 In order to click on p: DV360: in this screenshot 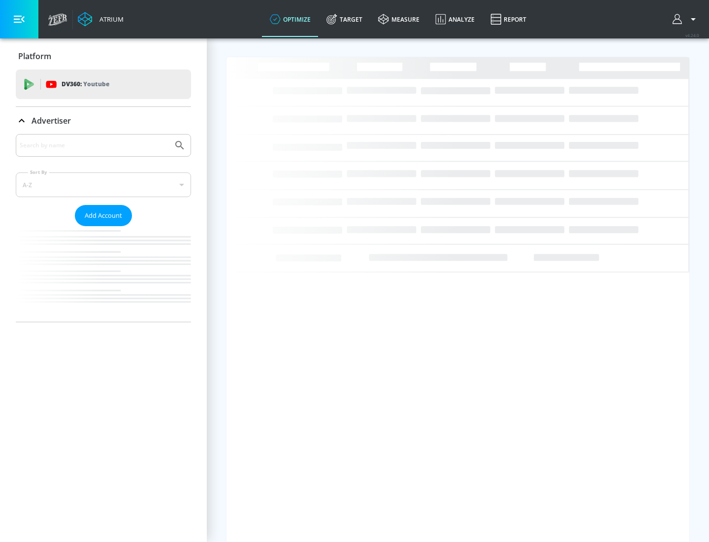, I will do `click(85, 84)`.